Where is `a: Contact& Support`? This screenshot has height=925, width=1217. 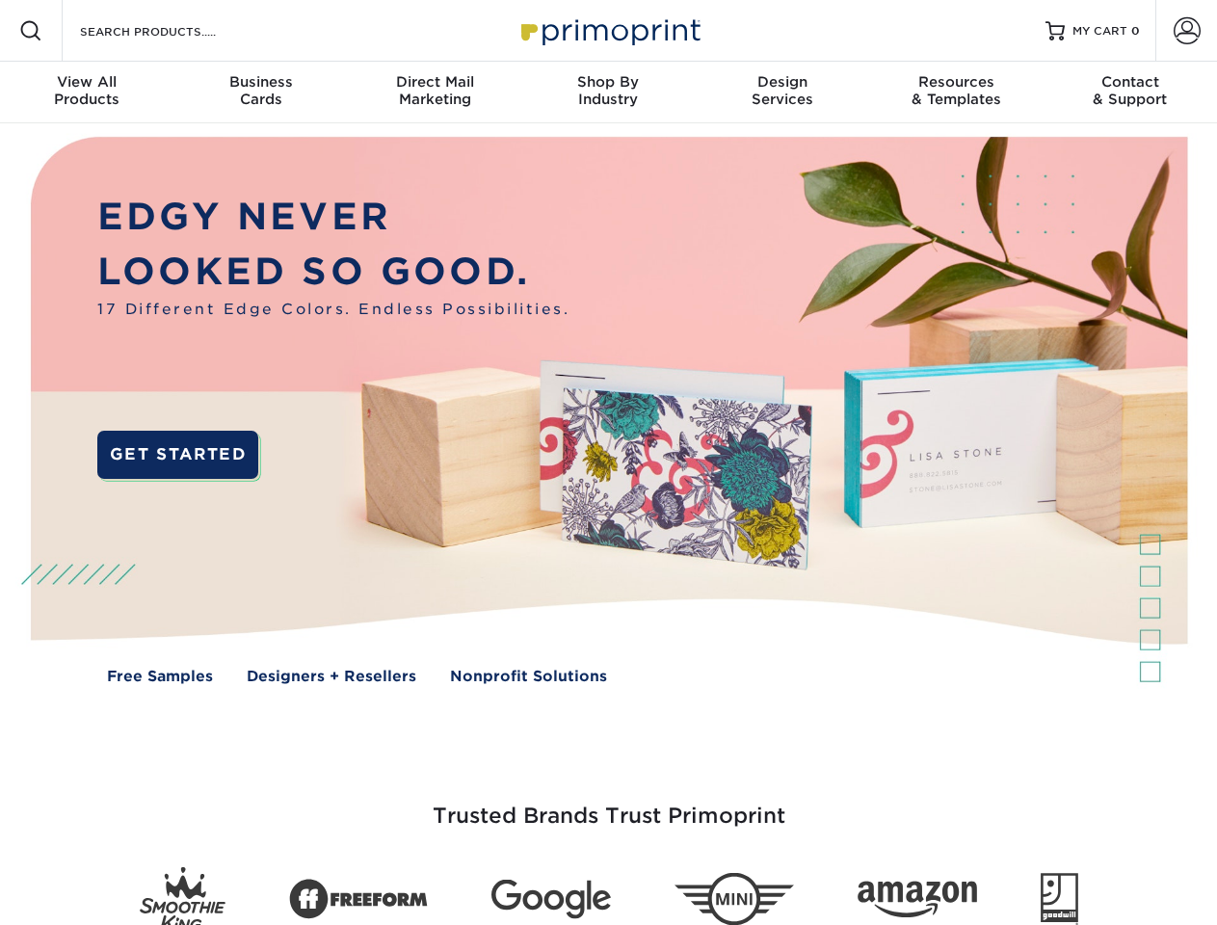 a: Contact& Support is located at coordinates (1130, 92).